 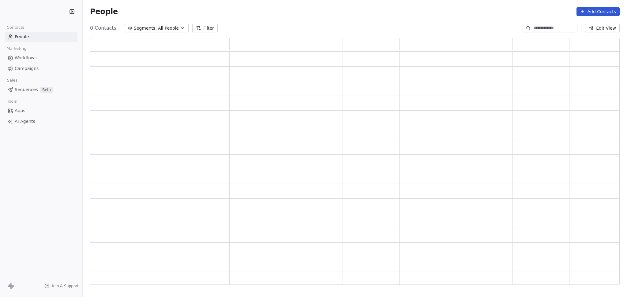 What do you see at coordinates (41, 69) in the screenshot?
I see `a: Campaigns` at bounding box center [41, 69].